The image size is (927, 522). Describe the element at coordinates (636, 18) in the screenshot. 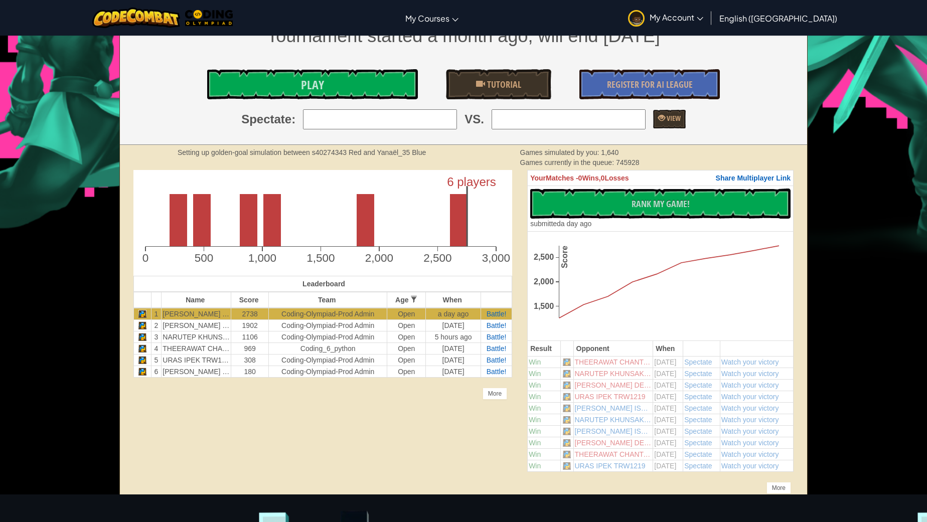

I see `img: avatar` at that location.